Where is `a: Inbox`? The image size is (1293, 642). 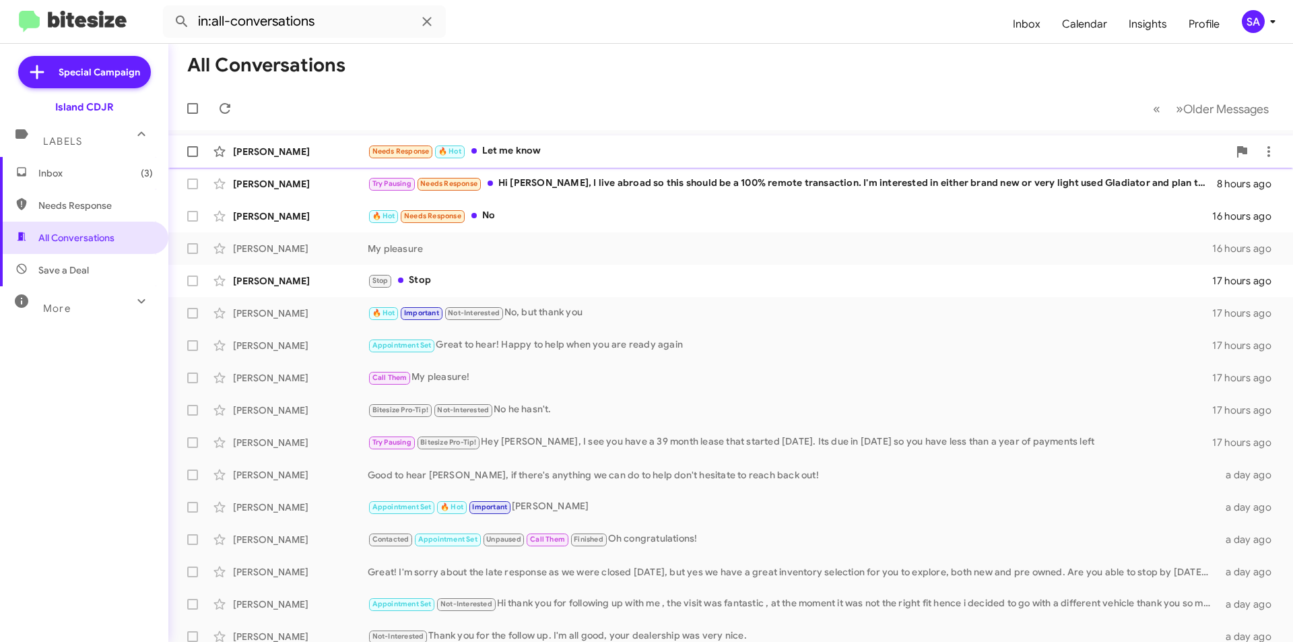 a: Inbox is located at coordinates (1026, 24).